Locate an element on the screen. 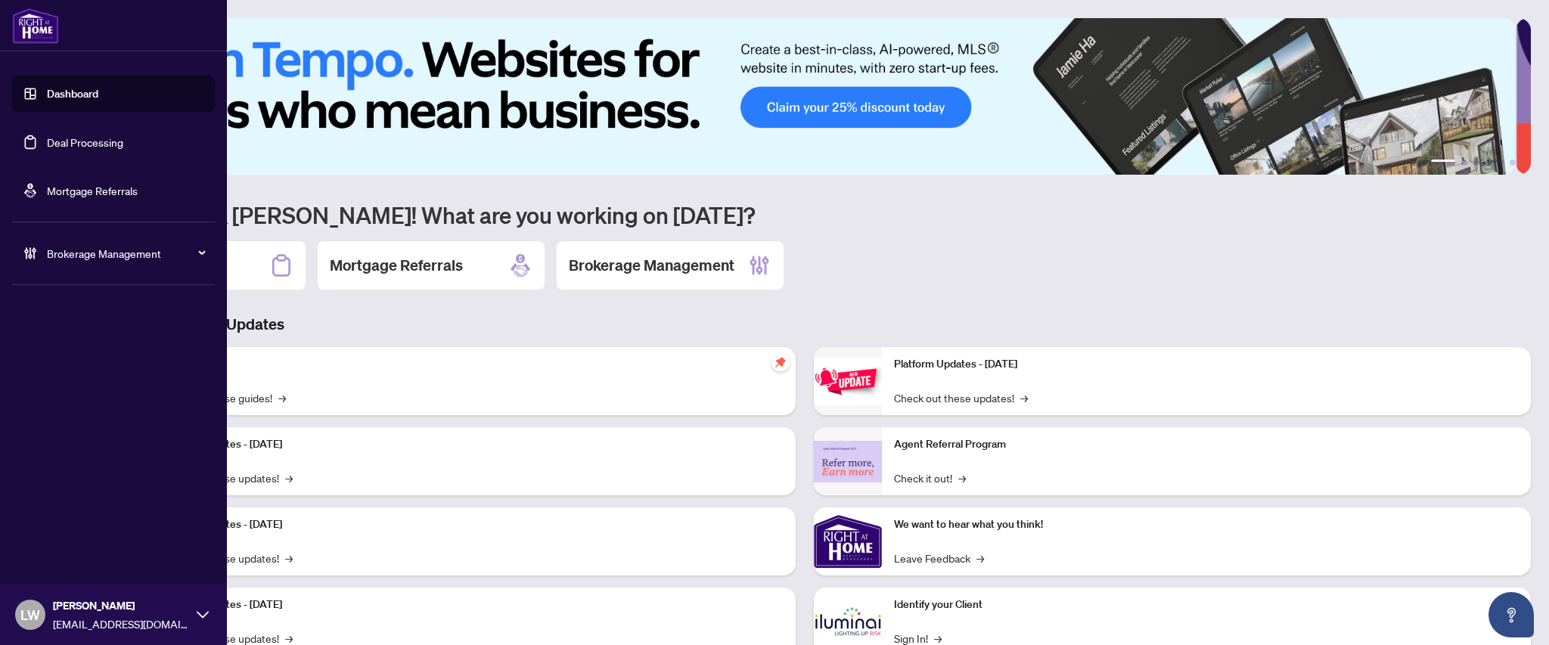  img: logo is located at coordinates (36, 26).